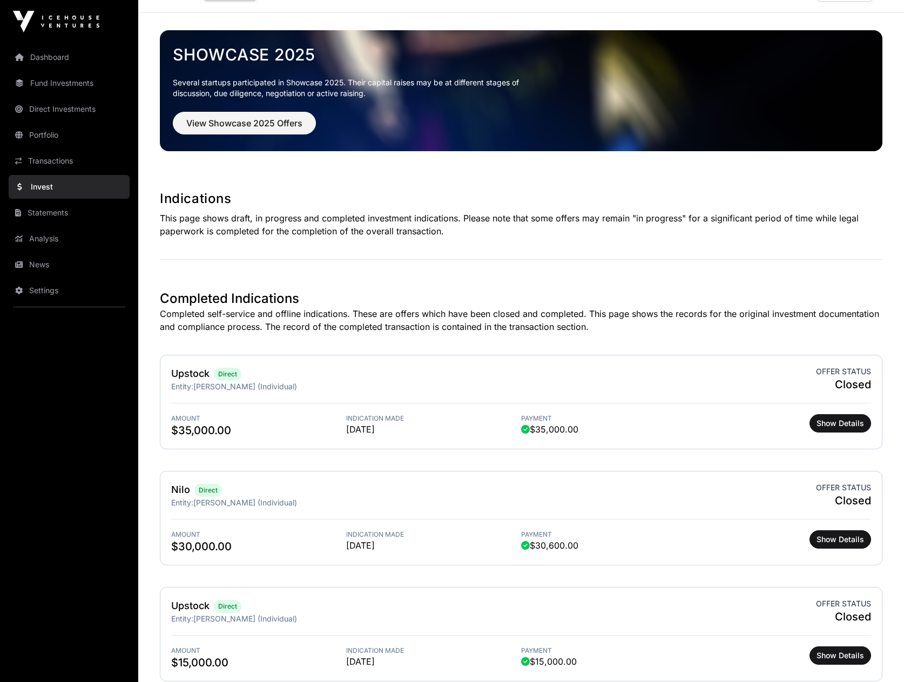 Image resolution: width=904 pixels, height=682 pixels. I want to click on a: News, so click(69, 265).